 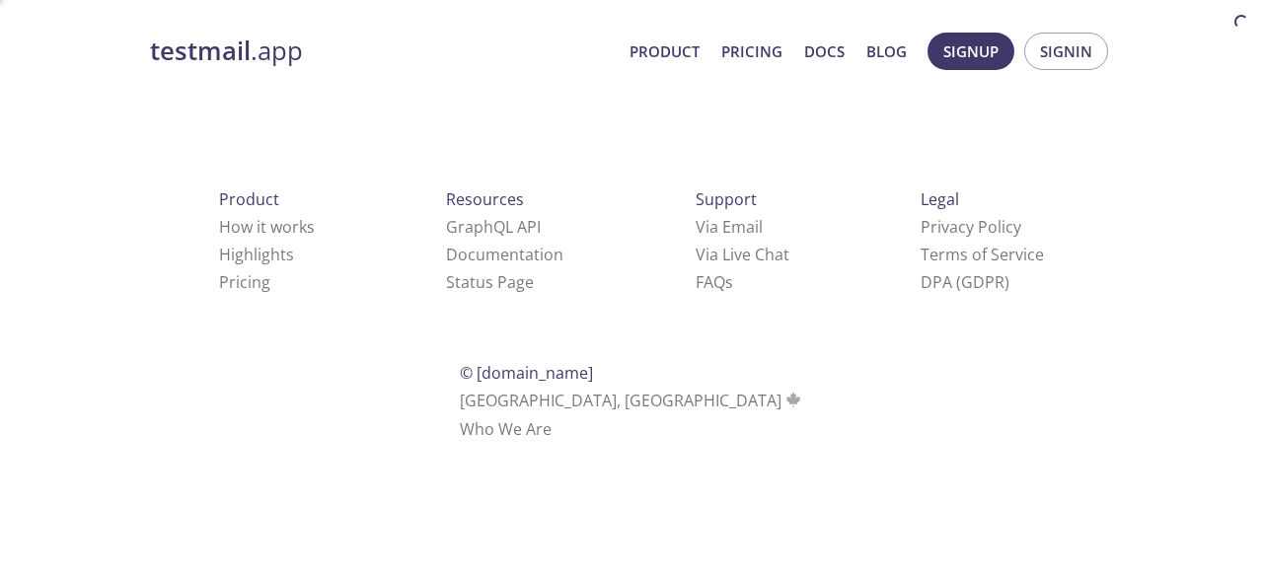 I want to click on a: Highlights, so click(x=257, y=255).